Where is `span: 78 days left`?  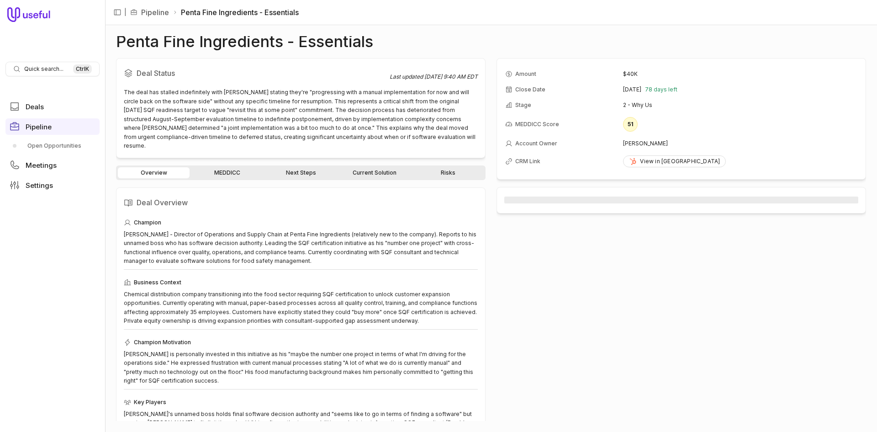
span: 78 days left is located at coordinates (661, 90).